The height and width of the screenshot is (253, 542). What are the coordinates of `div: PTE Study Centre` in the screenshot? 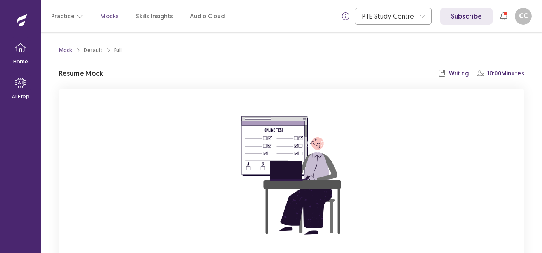 It's located at (389, 16).